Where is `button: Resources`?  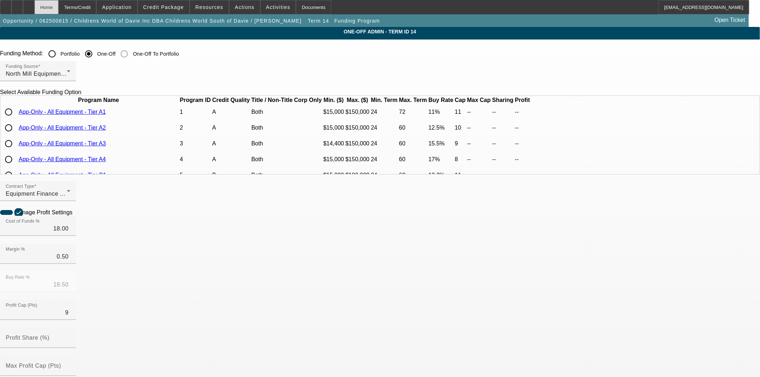
button: Resources is located at coordinates (209, 7).